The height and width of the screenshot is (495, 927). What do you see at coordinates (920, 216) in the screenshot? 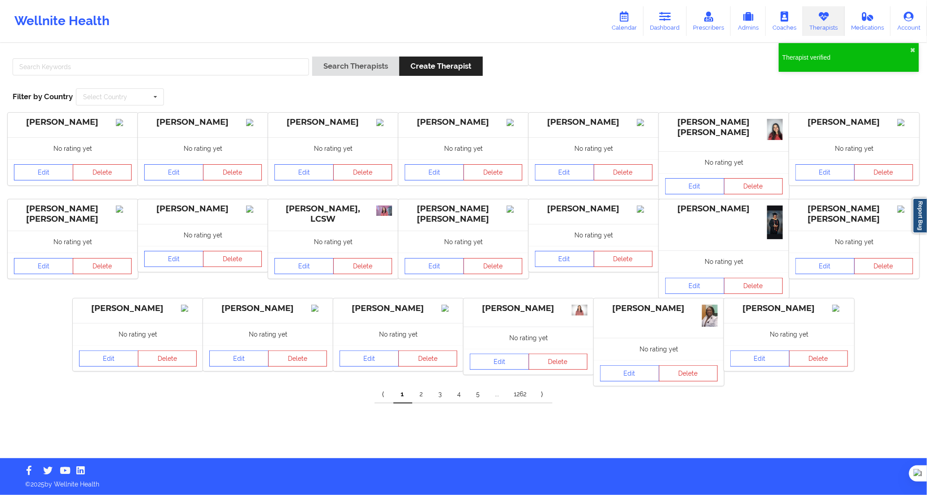
I see `a: Report Bug` at bounding box center [920, 216].